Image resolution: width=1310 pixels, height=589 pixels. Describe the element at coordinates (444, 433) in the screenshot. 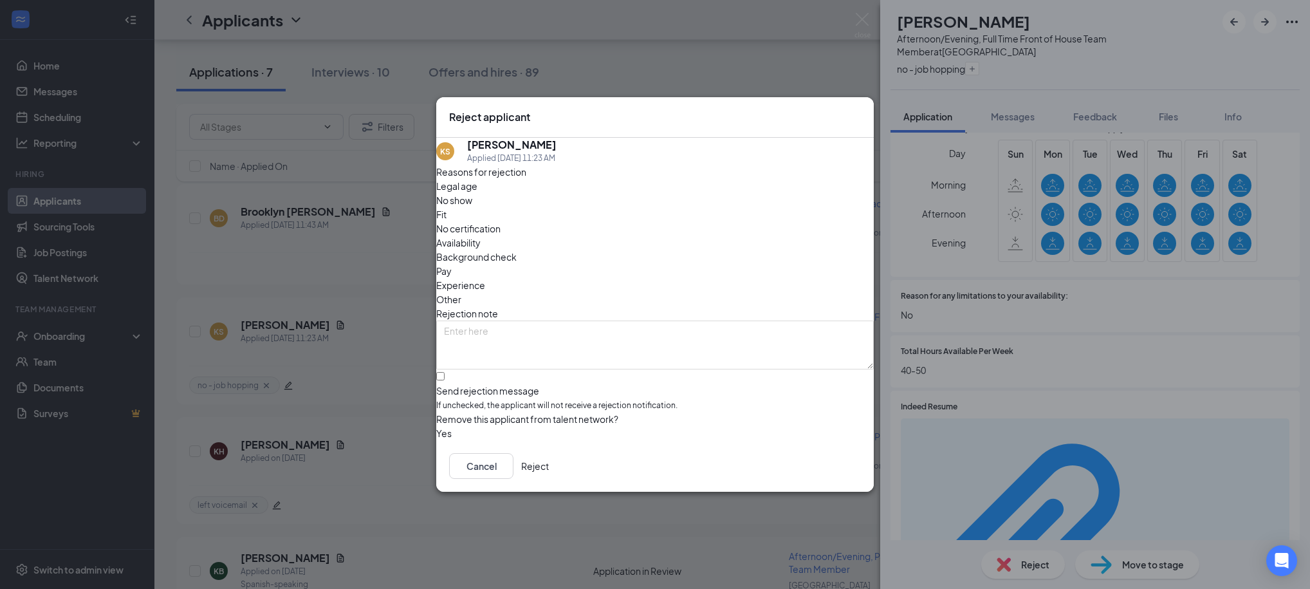

I see `span: Yes` at that location.